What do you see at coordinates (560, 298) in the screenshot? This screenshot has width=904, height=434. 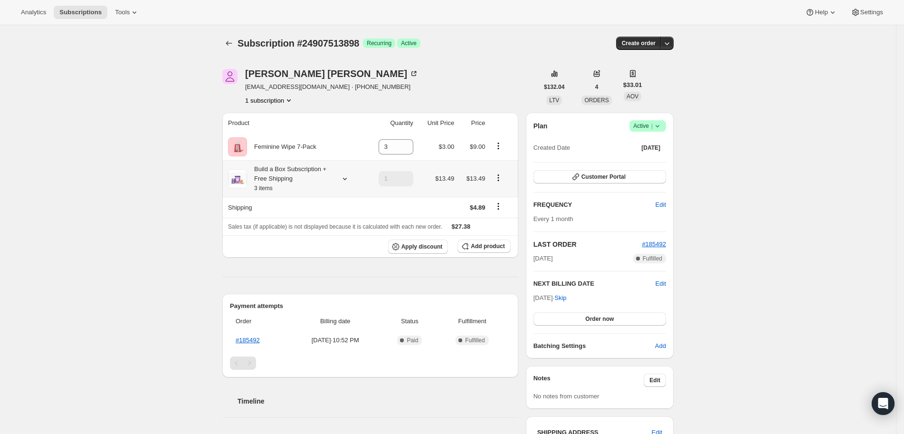 I see `button: Skip` at bounding box center [560, 298].